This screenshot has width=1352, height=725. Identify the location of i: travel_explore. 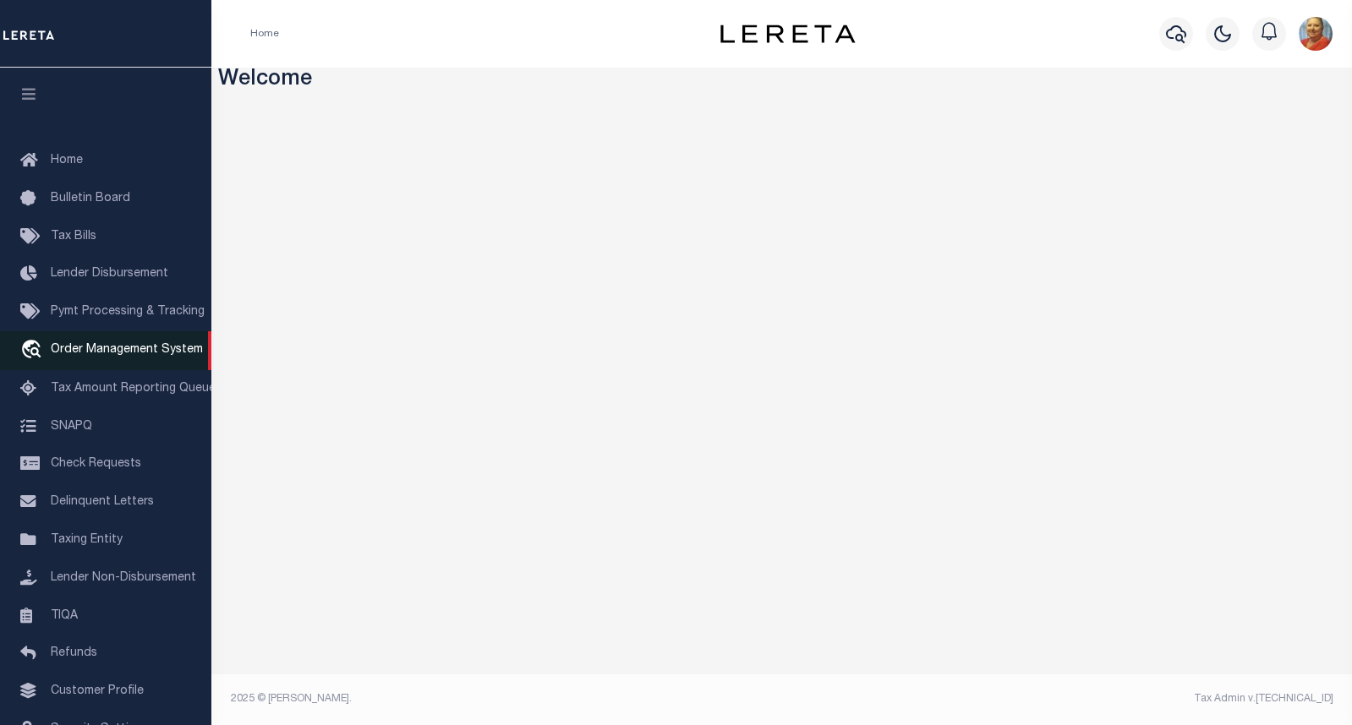
(34, 351).